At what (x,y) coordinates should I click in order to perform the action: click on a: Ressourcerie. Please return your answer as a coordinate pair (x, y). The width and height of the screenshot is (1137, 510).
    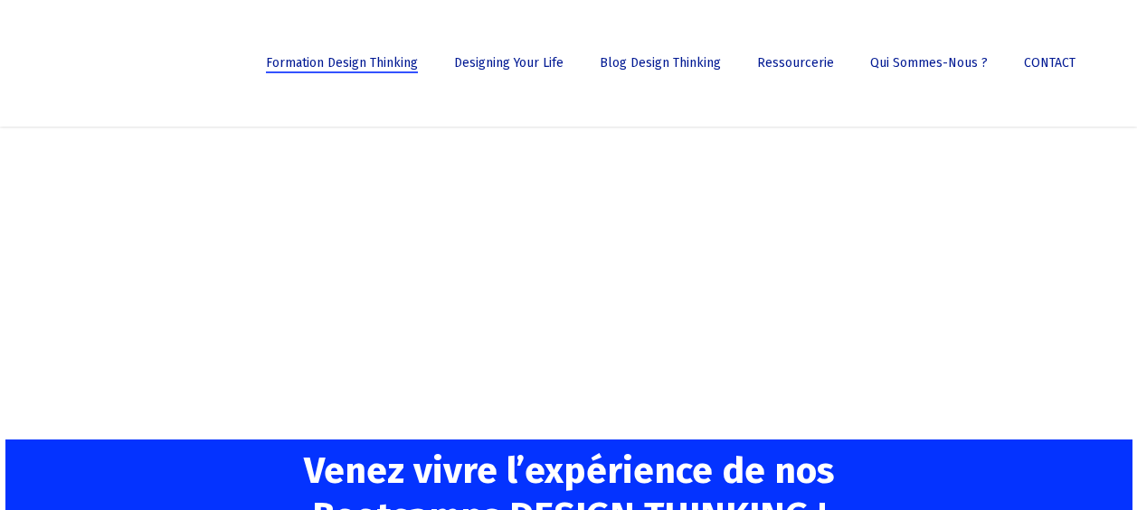
    Looking at the image, I should click on (795, 63).